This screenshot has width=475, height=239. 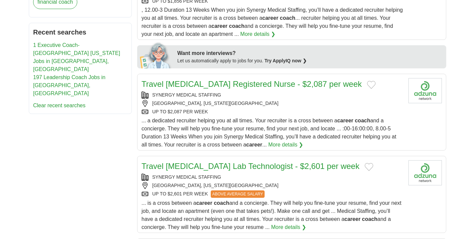 I want to click on span: ... is a cross between a and a concierge. They will help you fine-tune your resume, find your nex..., so click(x=271, y=214).